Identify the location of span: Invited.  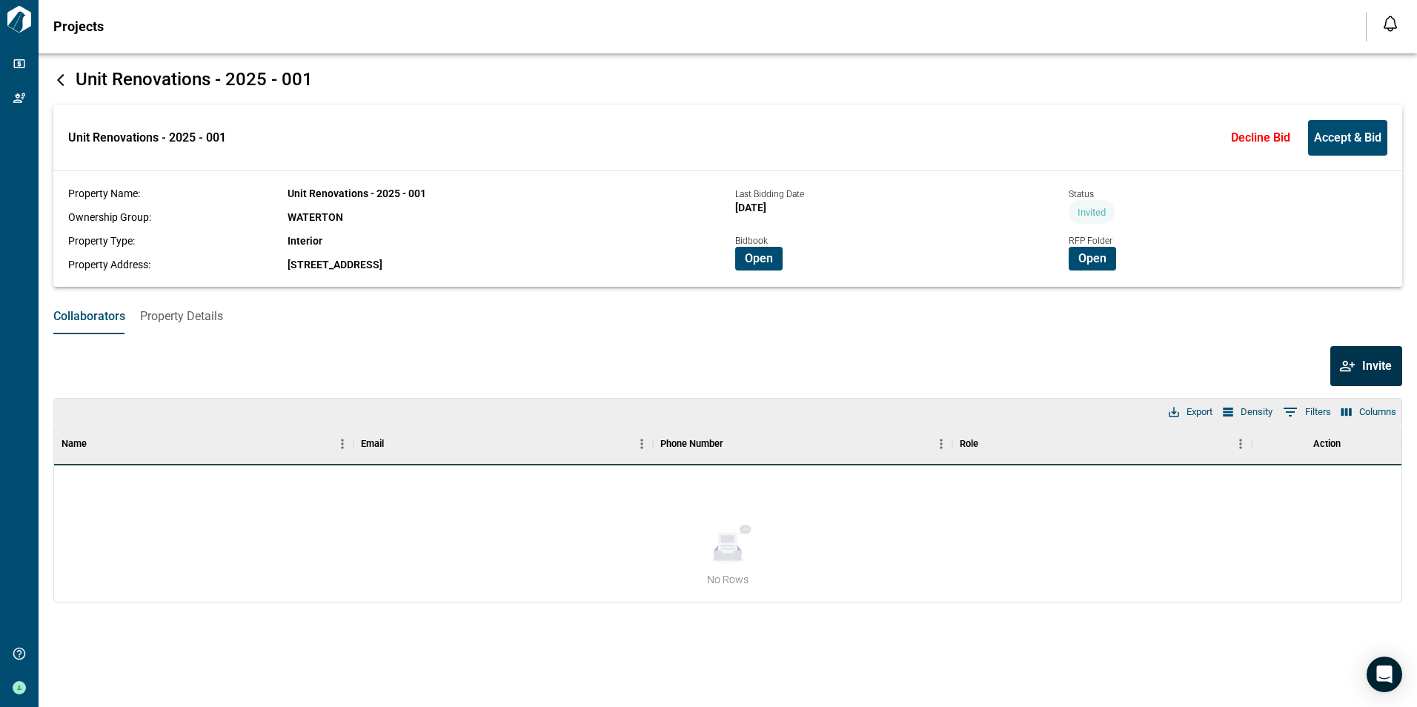
(1092, 212).